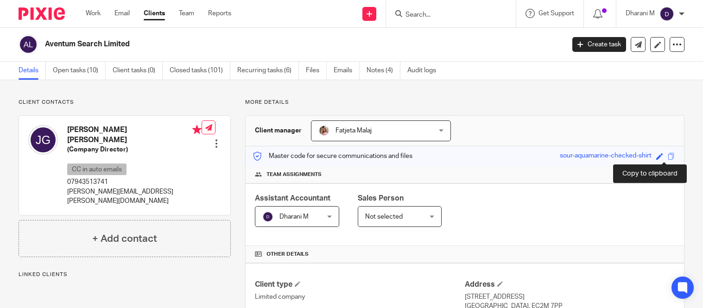 This screenshot has height=308, width=703. What do you see at coordinates (425, 70) in the screenshot?
I see `a: Audit logs` at bounding box center [425, 70].